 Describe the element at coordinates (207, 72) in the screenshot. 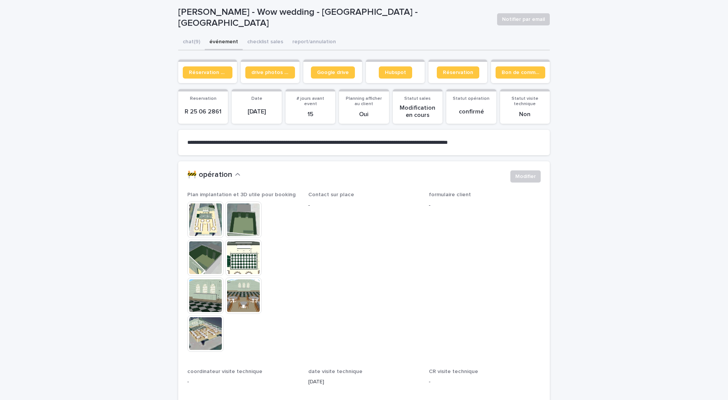

I see `span: Réservation client` at that location.